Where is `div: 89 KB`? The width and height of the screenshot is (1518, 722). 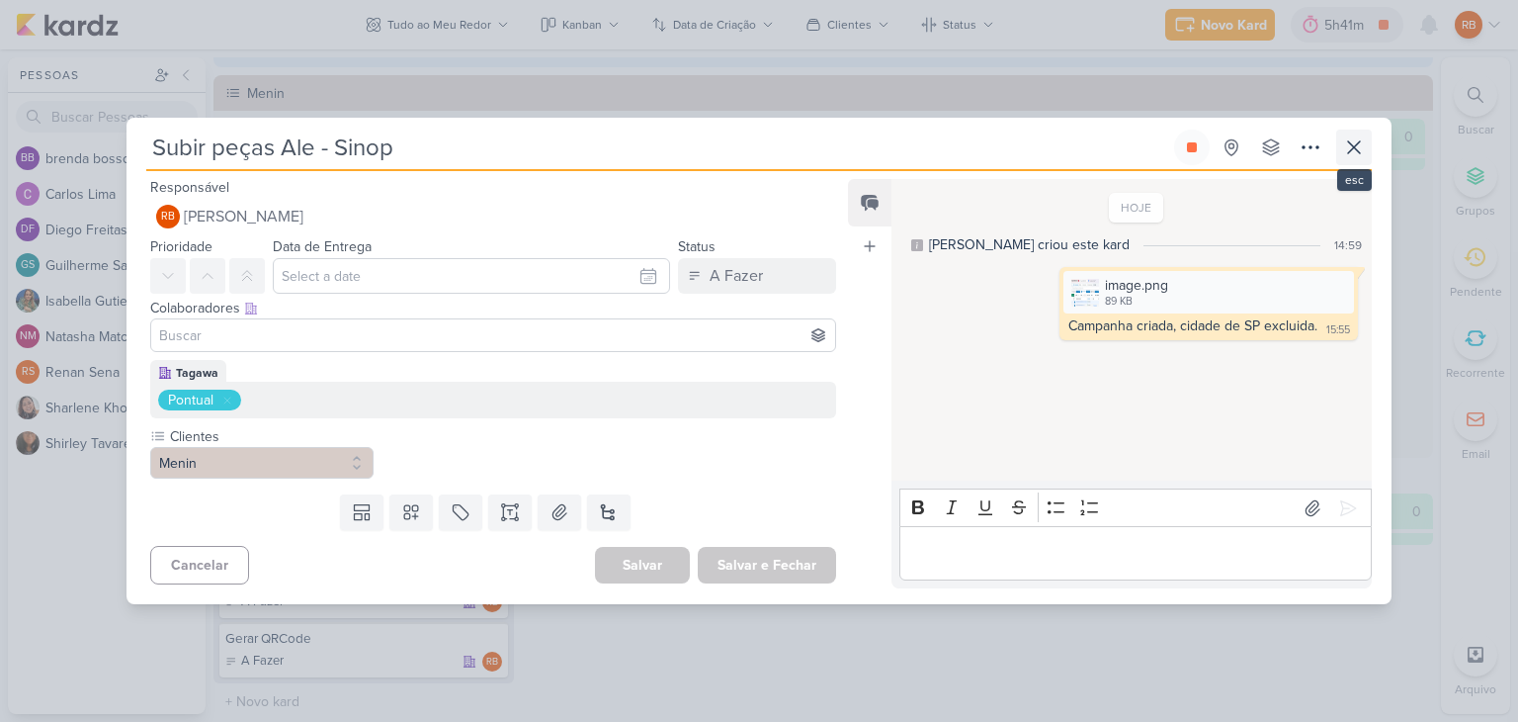 div: 89 KB is located at coordinates (1137, 302).